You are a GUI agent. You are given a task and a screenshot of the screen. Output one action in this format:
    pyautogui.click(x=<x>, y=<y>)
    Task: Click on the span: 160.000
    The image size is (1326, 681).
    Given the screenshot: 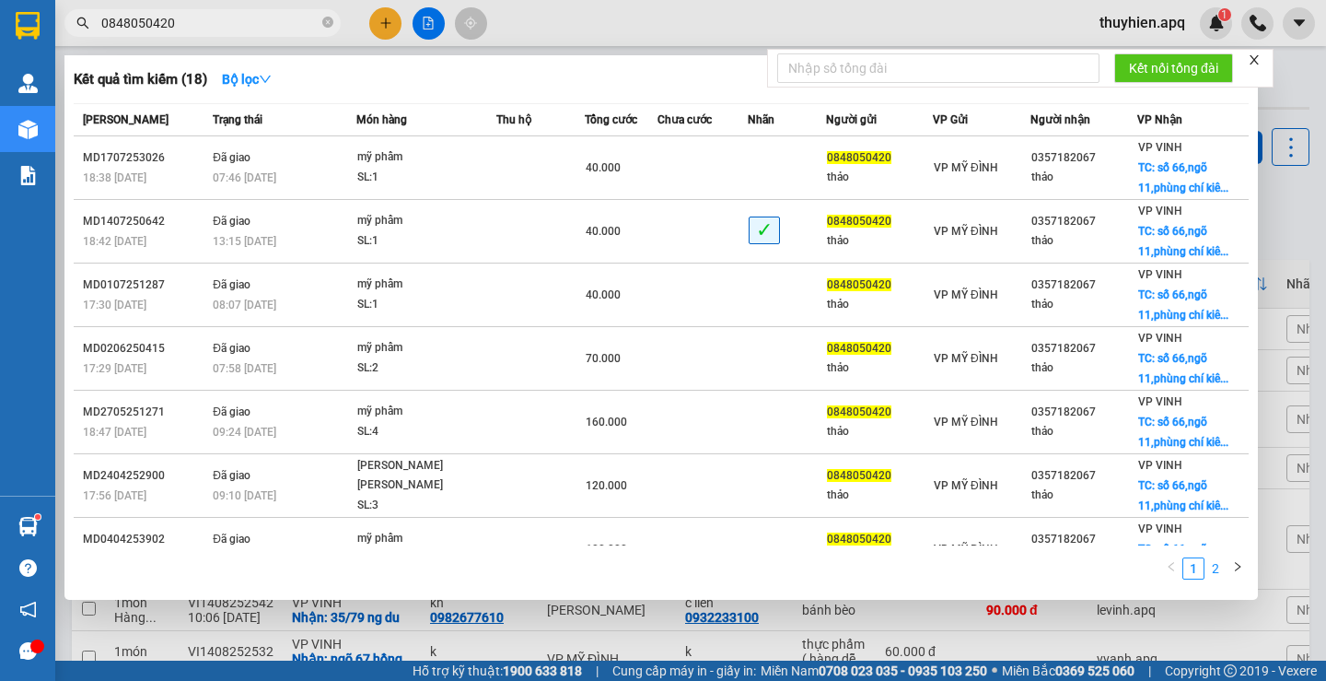 What is the action you would take?
    pyautogui.click(x=606, y=422)
    